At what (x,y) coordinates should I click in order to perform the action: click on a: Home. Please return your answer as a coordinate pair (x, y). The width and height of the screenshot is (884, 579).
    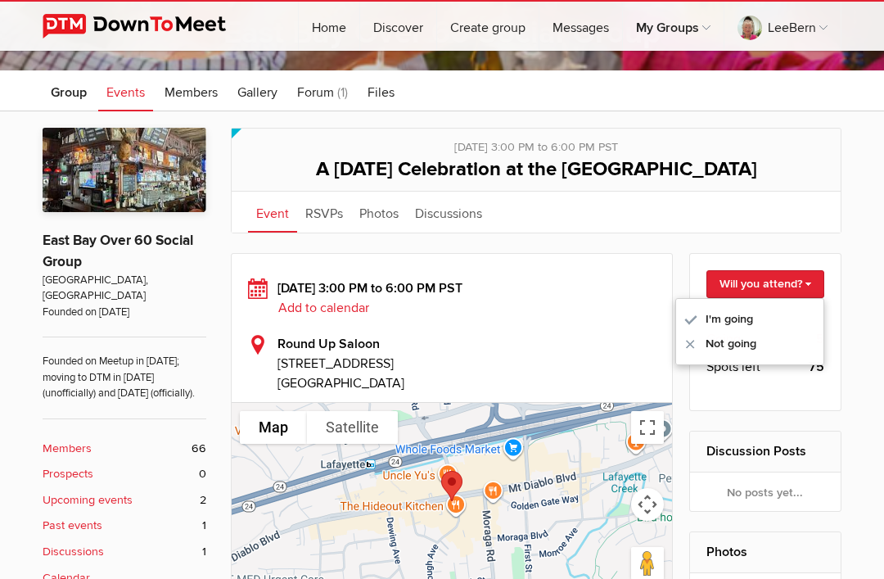
    Looking at the image, I should click on (329, 26).